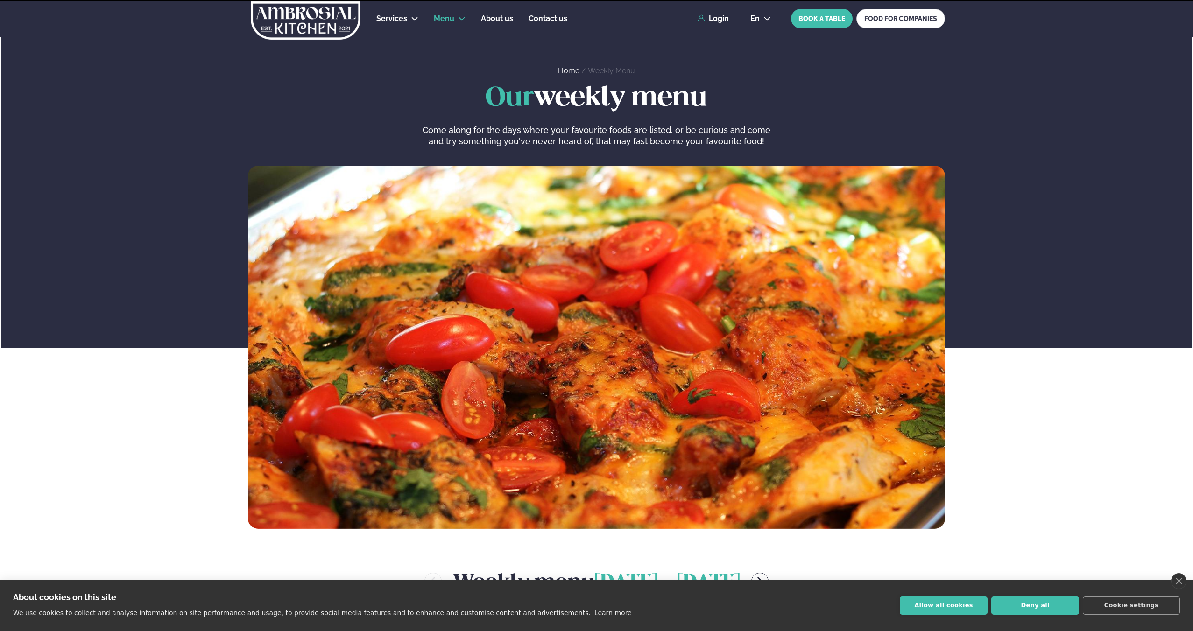 The width and height of the screenshot is (1193, 631). Describe the element at coordinates (497, 18) in the screenshot. I see `span: About us` at that location.